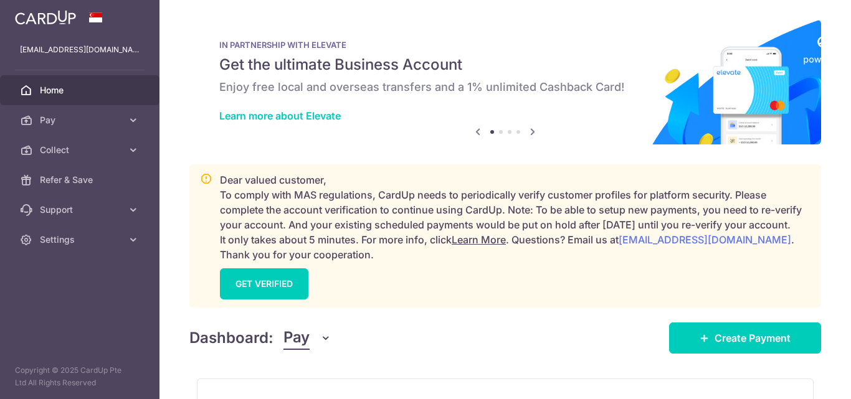  Describe the element at coordinates (45, 17) in the screenshot. I see `img: CardUp` at that location.